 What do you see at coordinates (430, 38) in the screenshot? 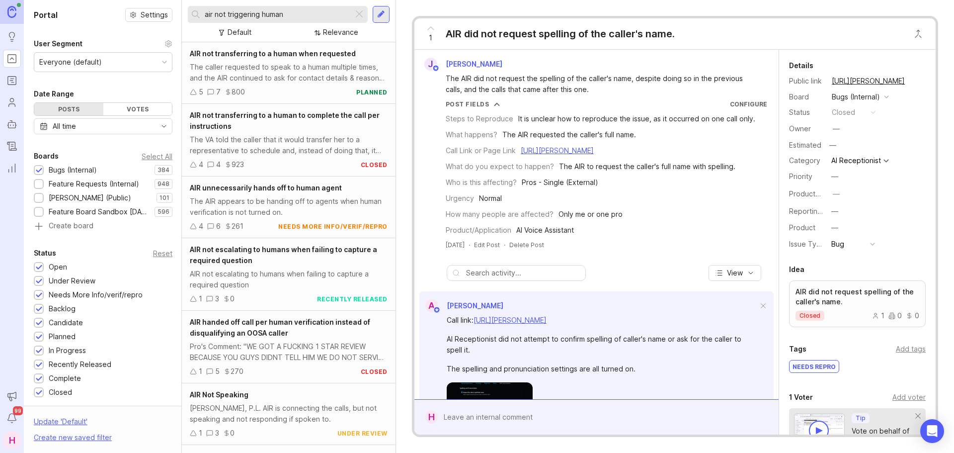
I see `span: 1` at bounding box center [430, 38].